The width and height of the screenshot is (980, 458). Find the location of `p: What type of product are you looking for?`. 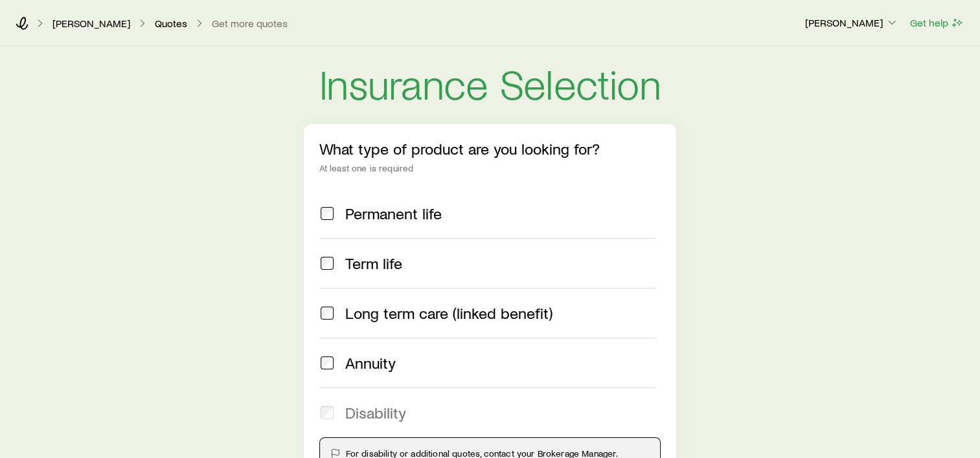

p: What type of product are you looking for? is located at coordinates (490, 149).